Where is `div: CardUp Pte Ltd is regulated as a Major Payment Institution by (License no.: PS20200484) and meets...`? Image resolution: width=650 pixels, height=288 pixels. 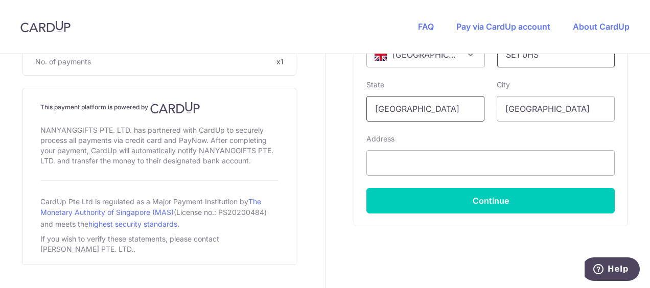 div: CardUp Pte Ltd is regulated as a Major Payment Institution by (License no.: PS20200484) and meets... is located at coordinates (160, 213).